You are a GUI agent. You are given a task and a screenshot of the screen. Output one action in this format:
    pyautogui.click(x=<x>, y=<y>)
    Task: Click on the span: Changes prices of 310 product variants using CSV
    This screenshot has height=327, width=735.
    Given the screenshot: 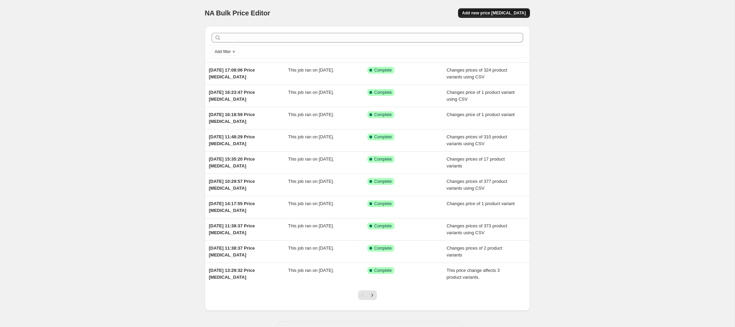 What is the action you would take?
    pyautogui.click(x=477, y=140)
    